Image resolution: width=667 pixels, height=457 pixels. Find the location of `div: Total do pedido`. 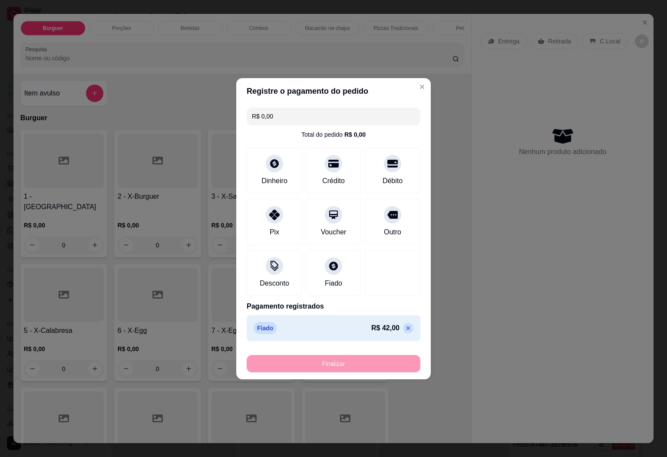

div: Total do pedido is located at coordinates (333, 135).